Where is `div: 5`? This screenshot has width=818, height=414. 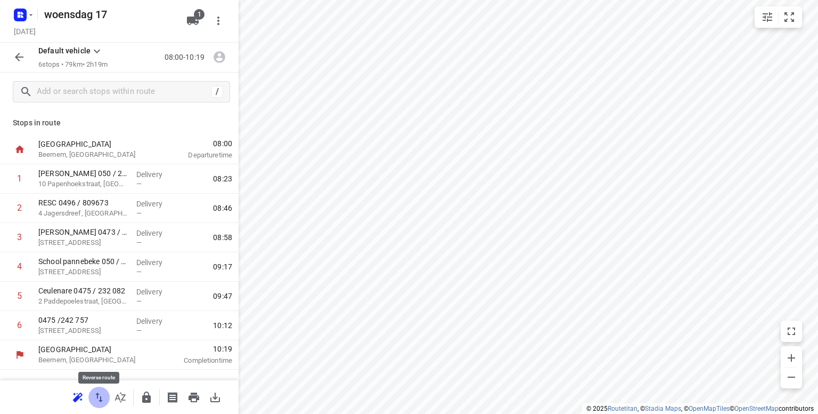 div: 5 is located at coordinates (19, 295).